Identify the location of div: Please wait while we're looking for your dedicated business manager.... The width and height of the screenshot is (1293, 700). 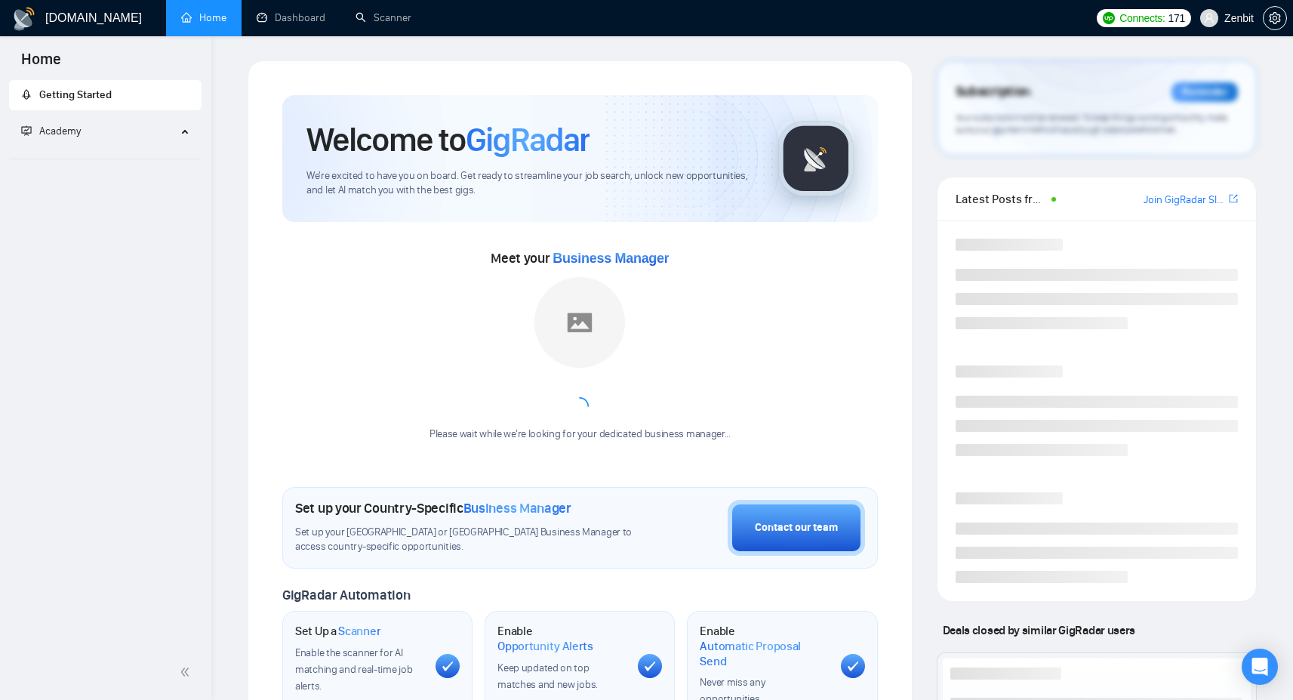
(580, 434).